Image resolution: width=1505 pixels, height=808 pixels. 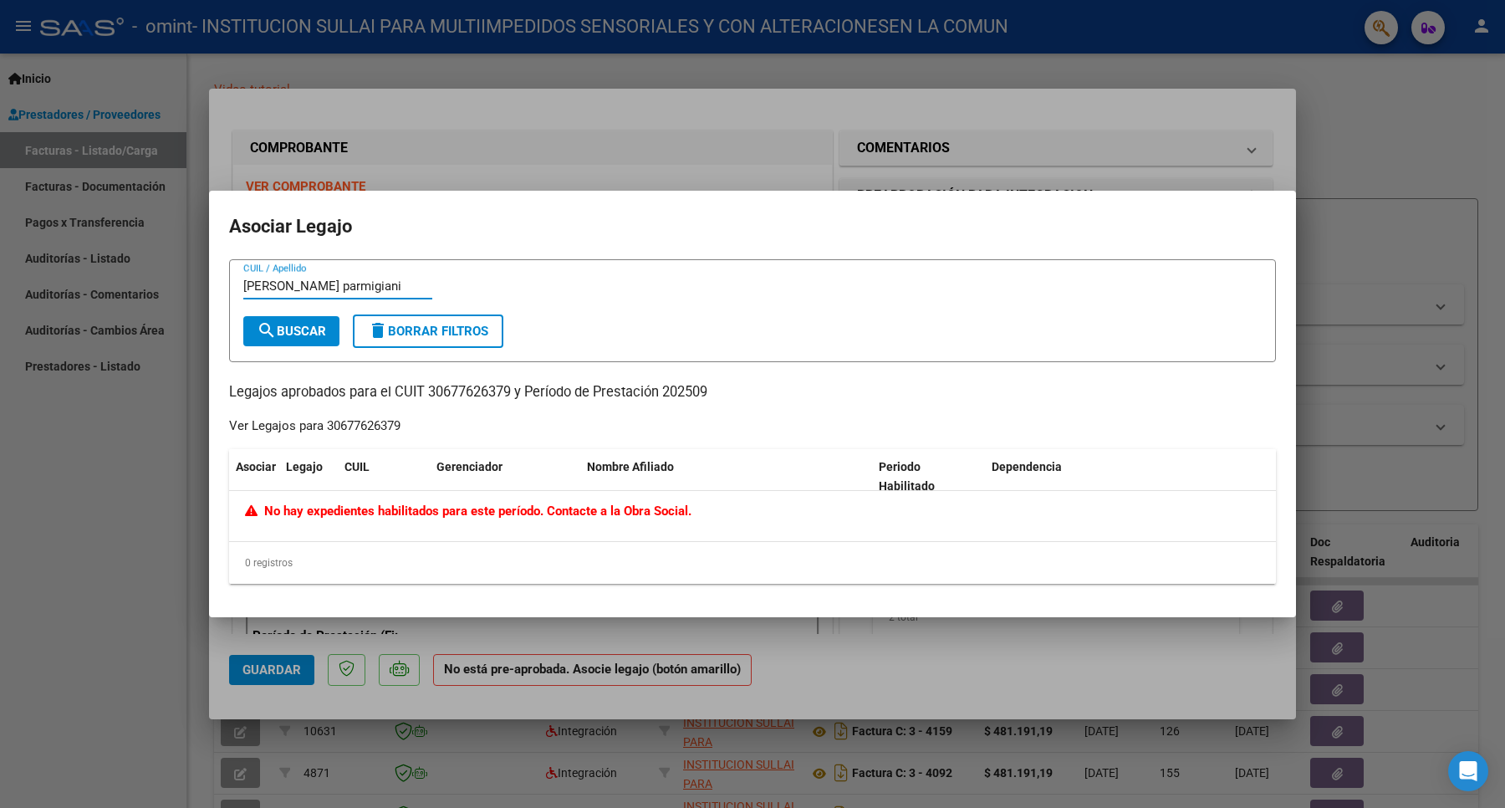 What do you see at coordinates (726, 477) in the screenshot?
I see `datatable-header-cell: Nombre Afiliado` at bounding box center [726, 477].